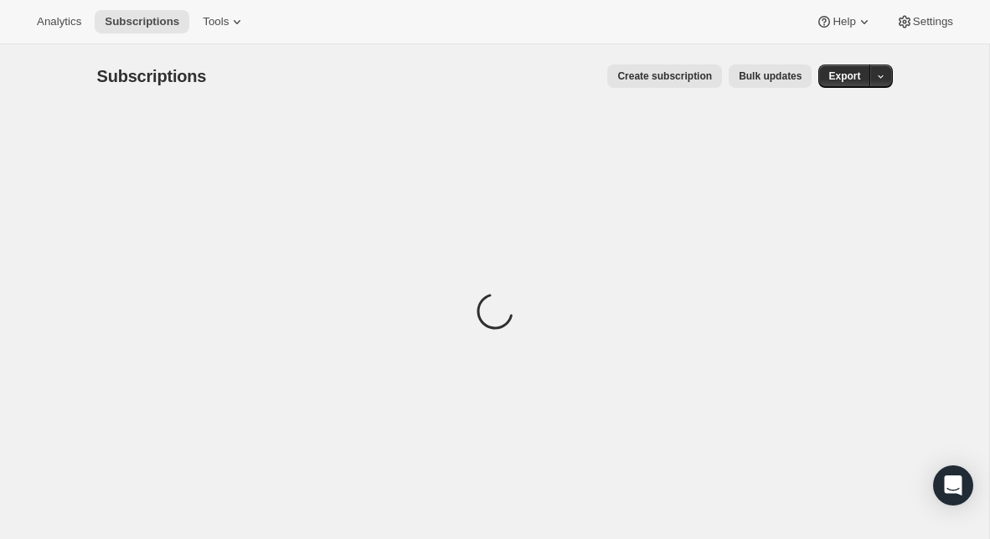 The height and width of the screenshot is (539, 990). I want to click on button: Bulk updates, so click(769, 76).